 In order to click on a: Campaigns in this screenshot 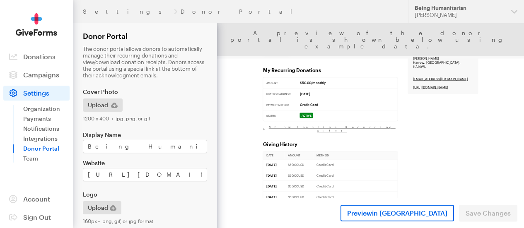, I will do `click(36, 75)`.